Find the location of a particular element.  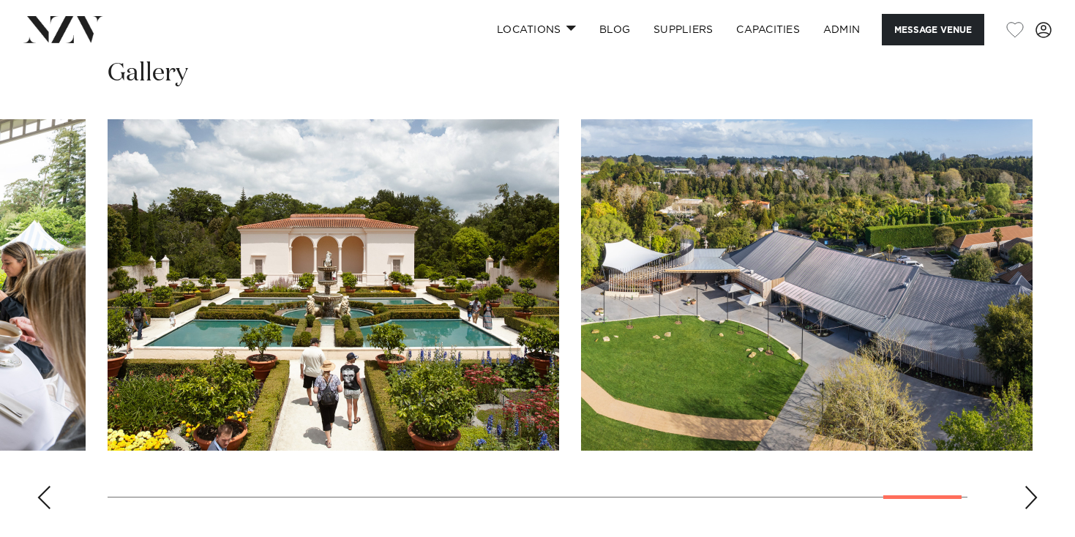

a: ADMIN is located at coordinates (841, 29).